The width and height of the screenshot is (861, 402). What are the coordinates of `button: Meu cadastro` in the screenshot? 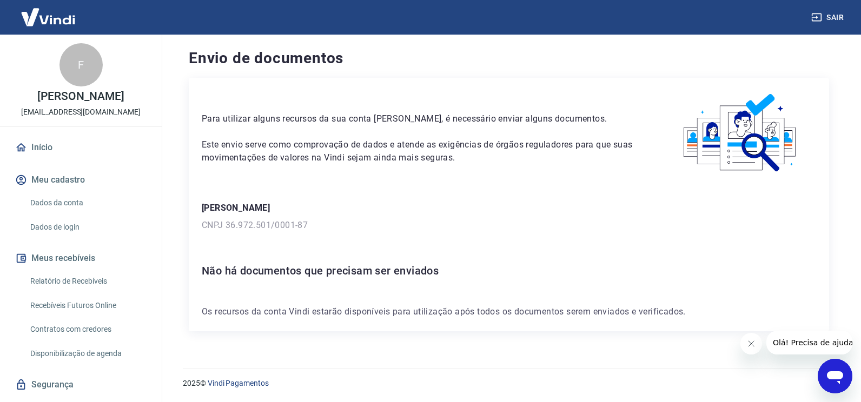 It's located at (81, 180).